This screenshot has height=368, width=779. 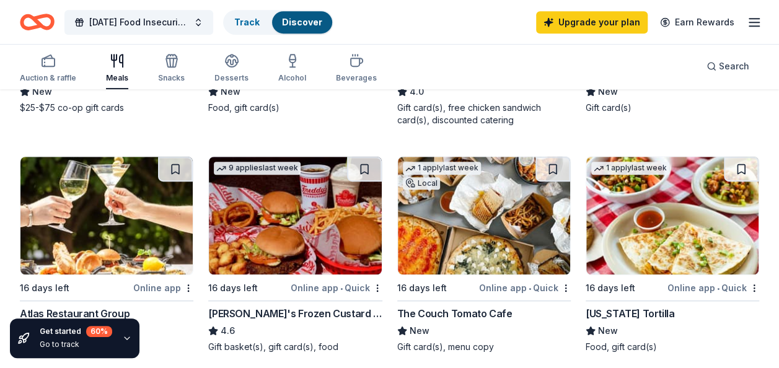 I want to click on button: Search, so click(x=727, y=66).